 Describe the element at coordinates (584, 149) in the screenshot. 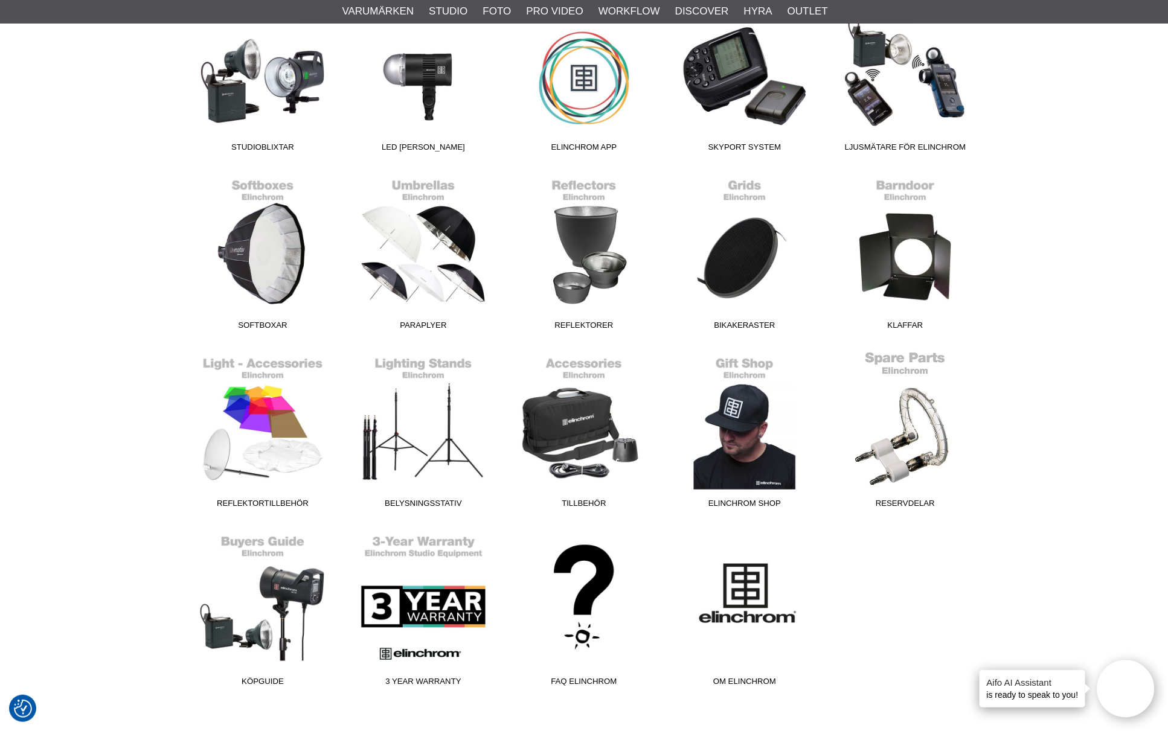

I see `span: Elinchrom App` at that location.